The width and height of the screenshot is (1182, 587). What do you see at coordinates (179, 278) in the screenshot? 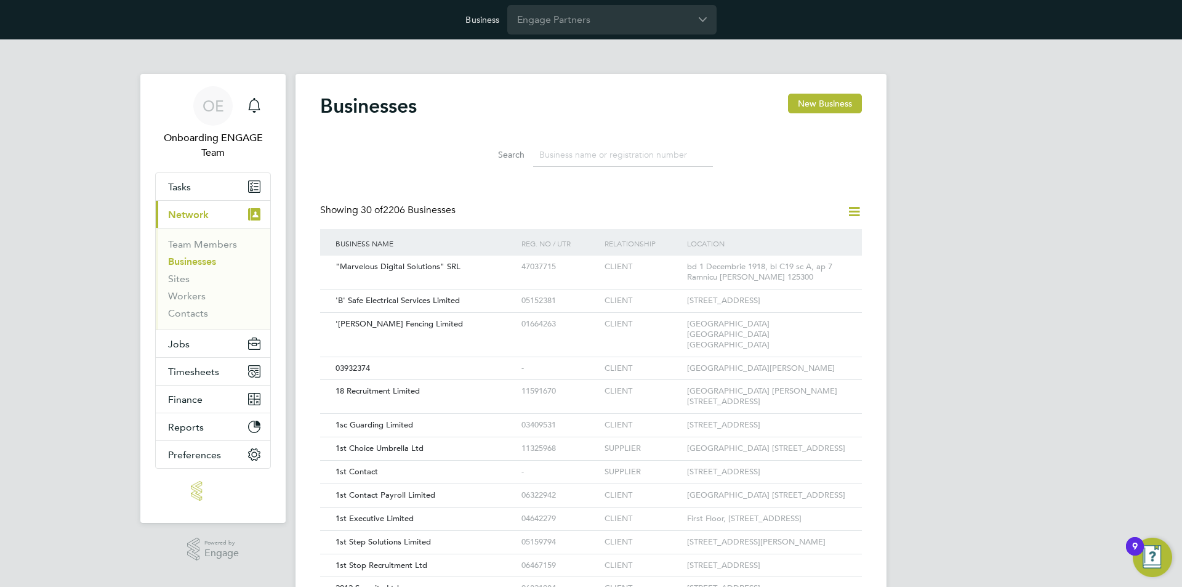
I see `a: Sites` at bounding box center [179, 278].